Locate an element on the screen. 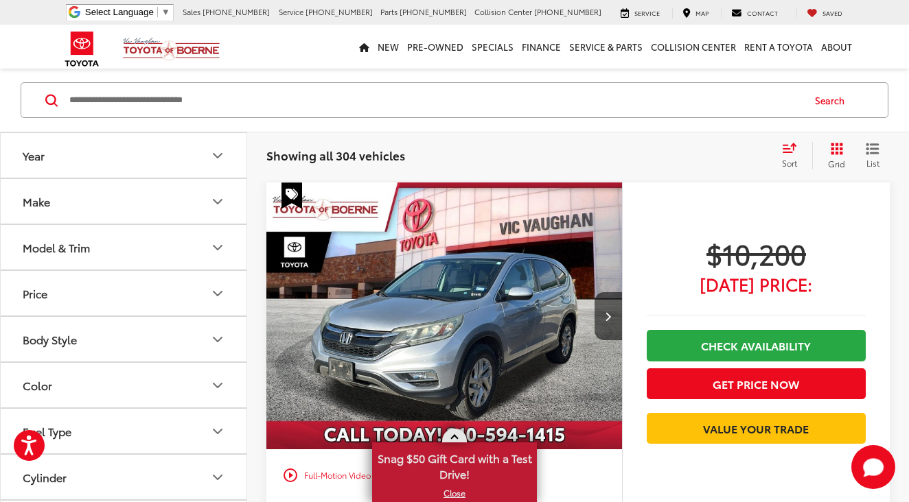 The image size is (909, 502). input: Search by Make, Model, or Keyword is located at coordinates (434, 100).